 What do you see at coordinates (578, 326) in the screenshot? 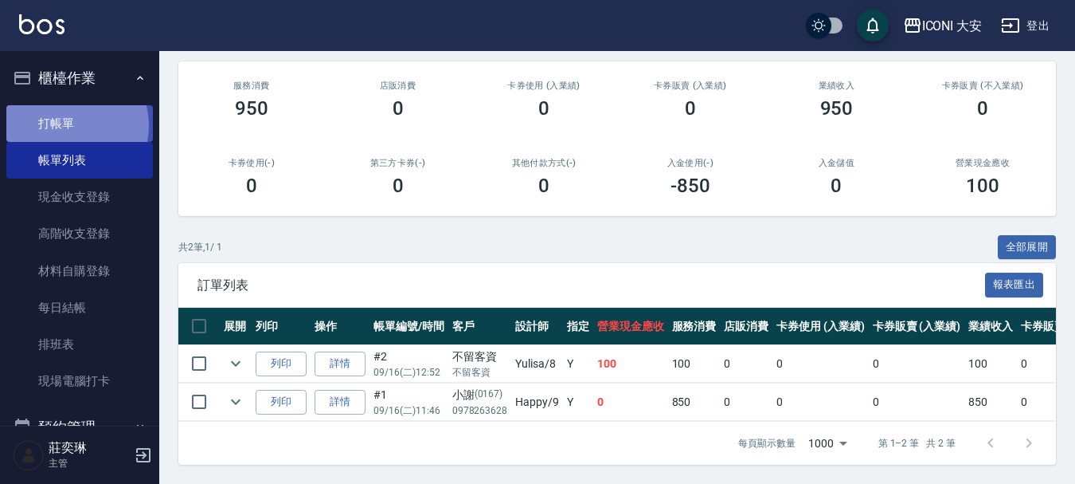
I see `th: 指定` at bounding box center [578, 326].